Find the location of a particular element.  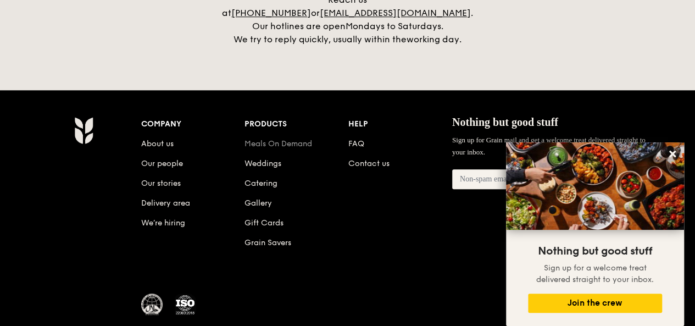

span: Sign up for a welcome treat delivered straight to your inbox. is located at coordinates (595, 274).